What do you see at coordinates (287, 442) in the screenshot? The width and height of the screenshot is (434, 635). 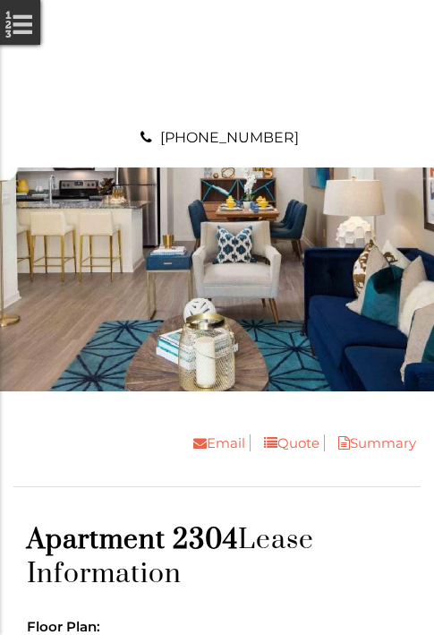 I see `a: Quote` at bounding box center [287, 442].